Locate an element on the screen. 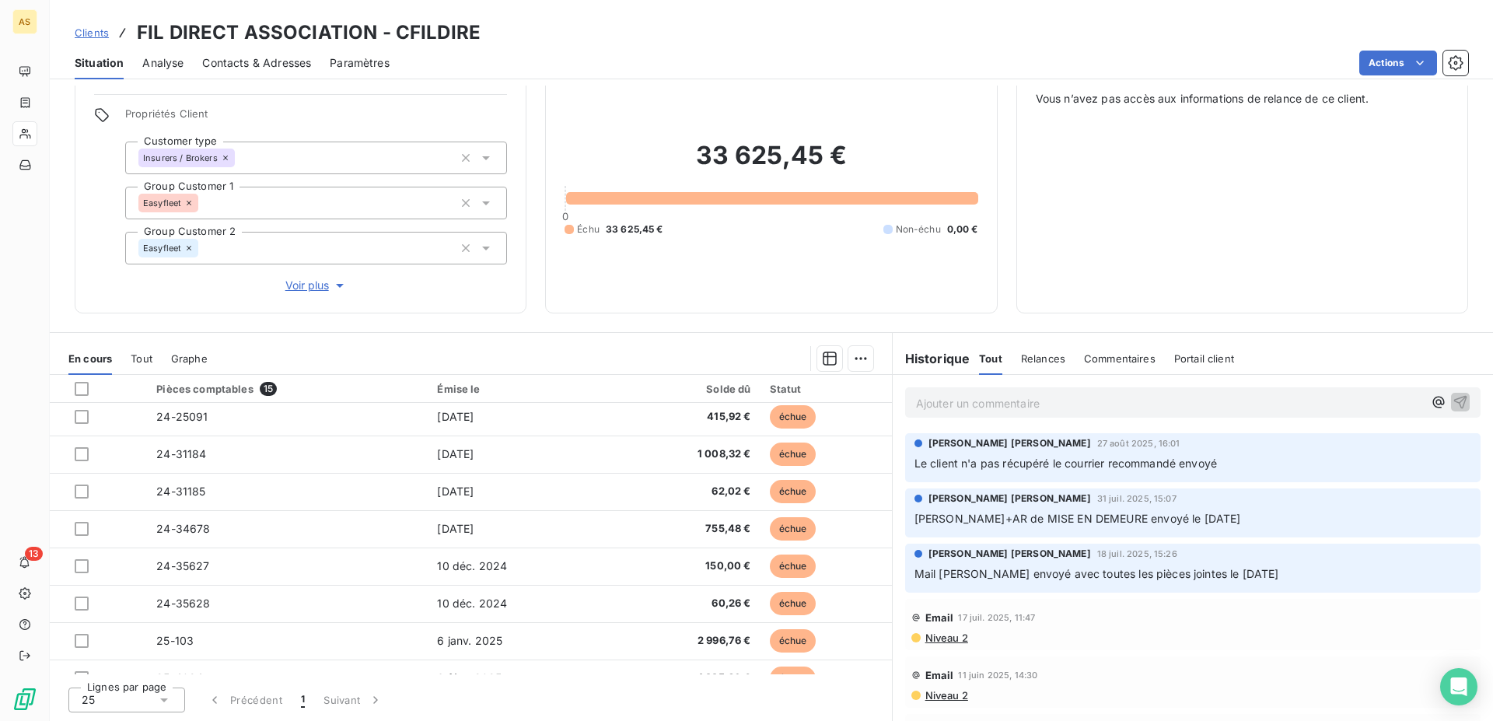 The image size is (1493, 721). span: 60,26 € is located at coordinates (683, 604).